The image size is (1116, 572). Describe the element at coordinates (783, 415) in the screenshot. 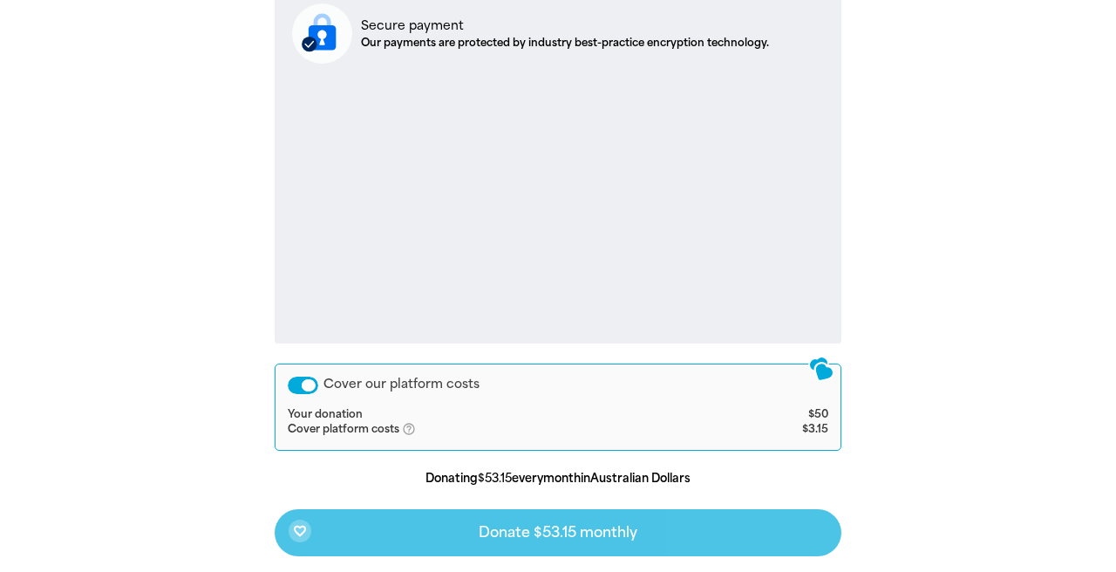

I see `td: $50` at that location.